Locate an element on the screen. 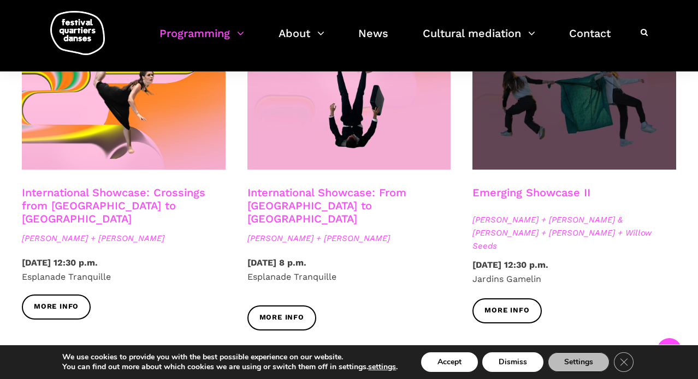  font: Programming is located at coordinates (194, 33).